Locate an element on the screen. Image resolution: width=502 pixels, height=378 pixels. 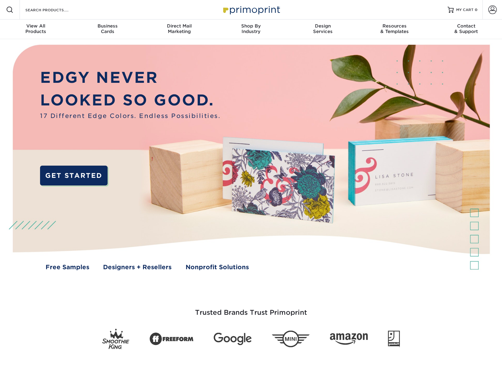
span: Design is located at coordinates (322, 26).